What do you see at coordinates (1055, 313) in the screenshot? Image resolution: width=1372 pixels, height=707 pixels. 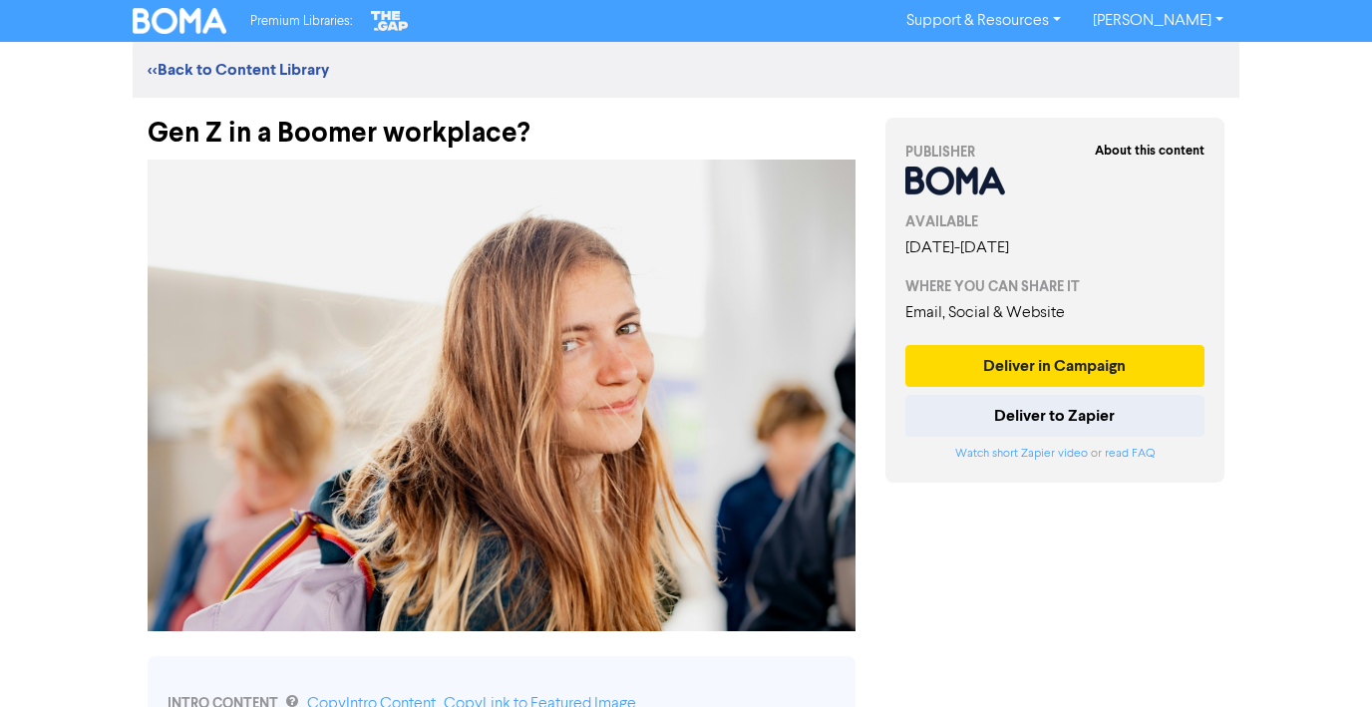 I see `div: Email, Social & Website` at bounding box center [1055, 313].